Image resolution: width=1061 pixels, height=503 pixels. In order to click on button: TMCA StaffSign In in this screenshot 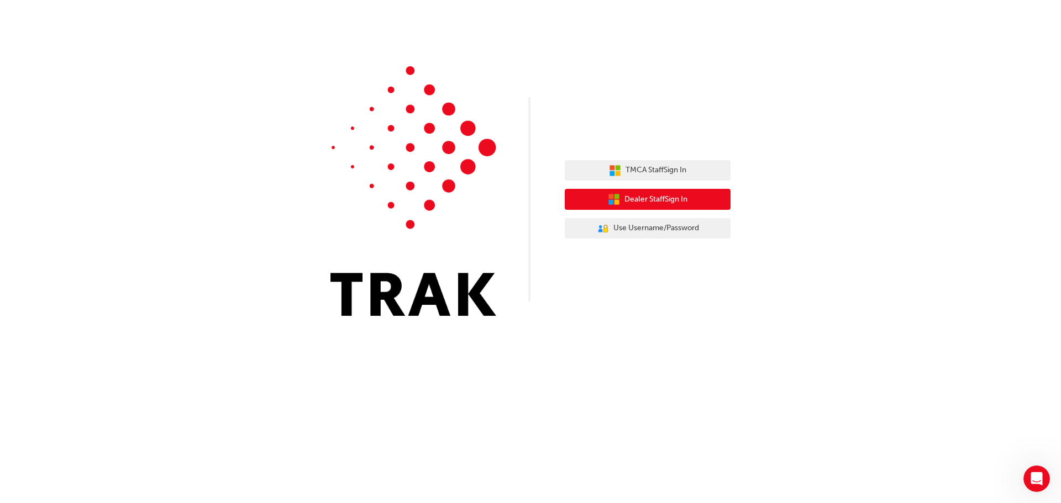, I will do `click(647, 171)`.